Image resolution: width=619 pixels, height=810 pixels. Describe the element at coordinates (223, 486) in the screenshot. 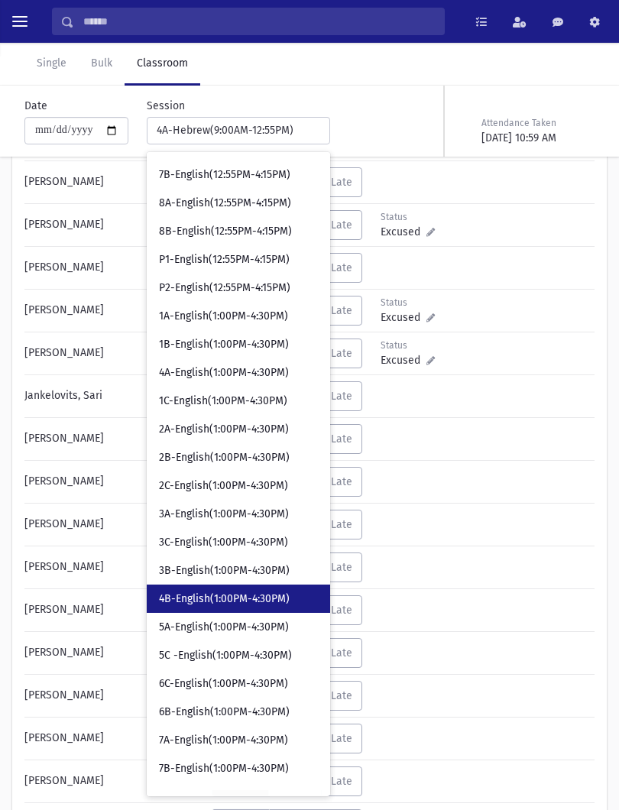

I see `span: 2C-English(1:00PM-4:30PM)` at that location.